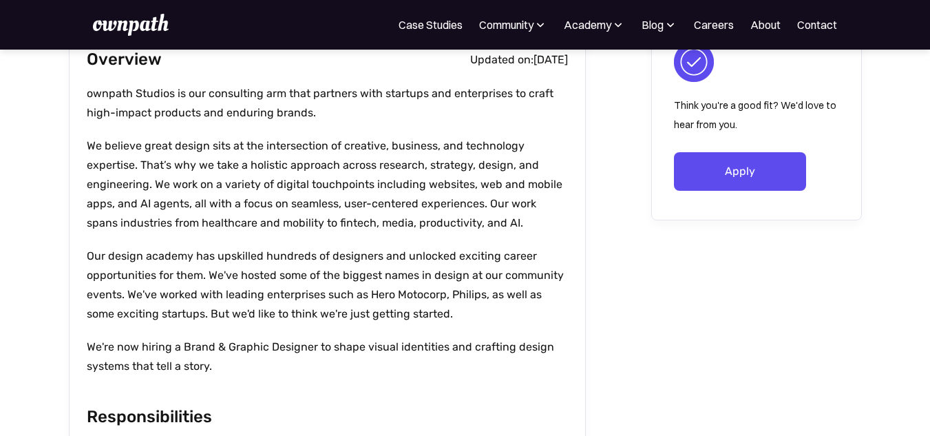  I want to click on a: Apply, so click(740, 171).